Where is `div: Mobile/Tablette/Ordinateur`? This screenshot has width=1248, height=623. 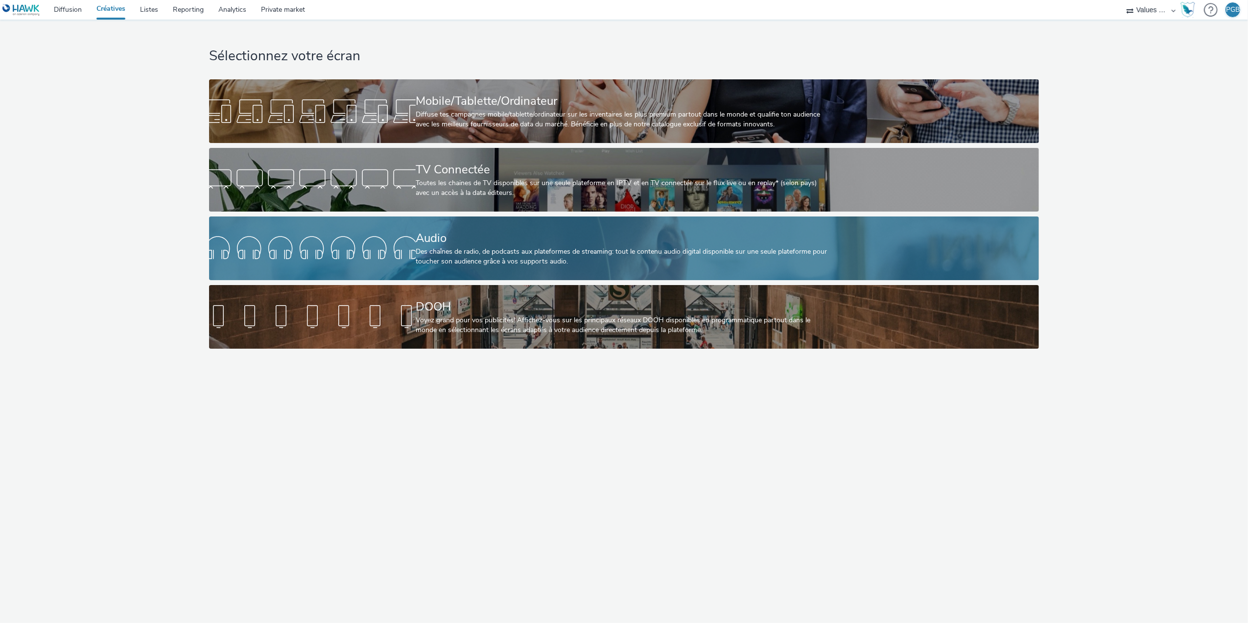 div: Mobile/Tablette/Ordinateur is located at coordinates (622, 101).